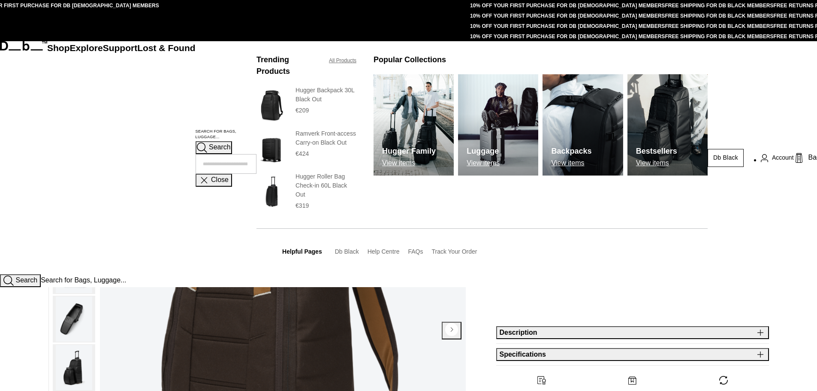  What do you see at coordinates (415, 251) in the screenshot?
I see `a: FAQs` at bounding box center [415, 251].